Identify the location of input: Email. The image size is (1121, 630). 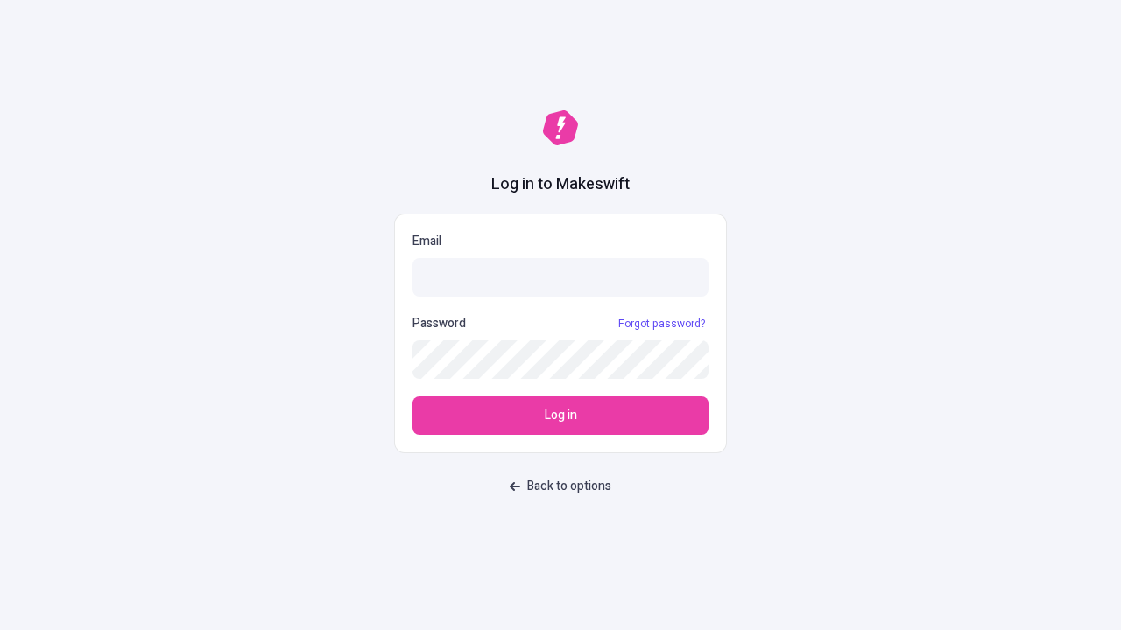
(560, 278).